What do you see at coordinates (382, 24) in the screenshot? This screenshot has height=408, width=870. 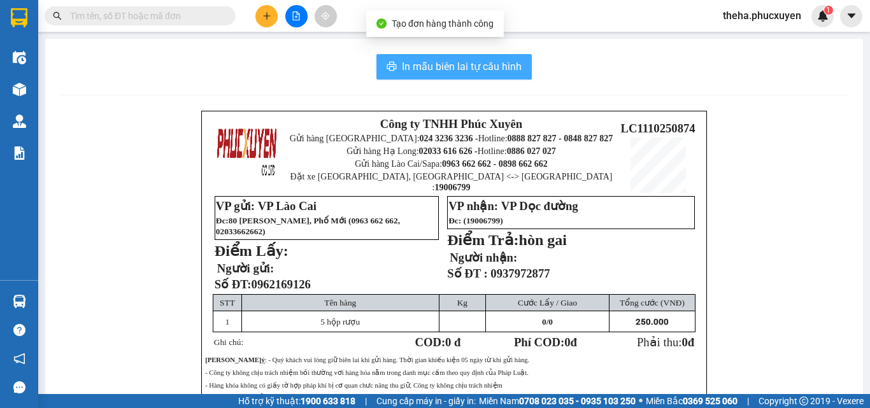 I see `span: check-circle` at bounding box center [382, 24].